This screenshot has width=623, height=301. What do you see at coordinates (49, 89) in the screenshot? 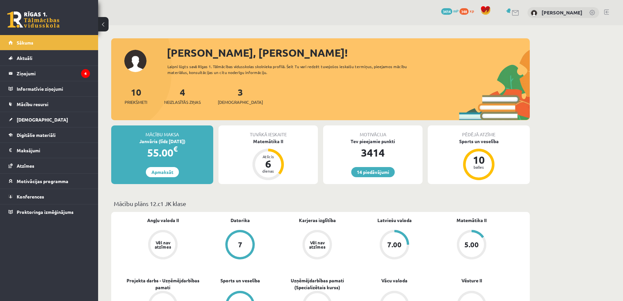
I see `a: Informatīvie ziņojumi` at bounding box center [49, 89].